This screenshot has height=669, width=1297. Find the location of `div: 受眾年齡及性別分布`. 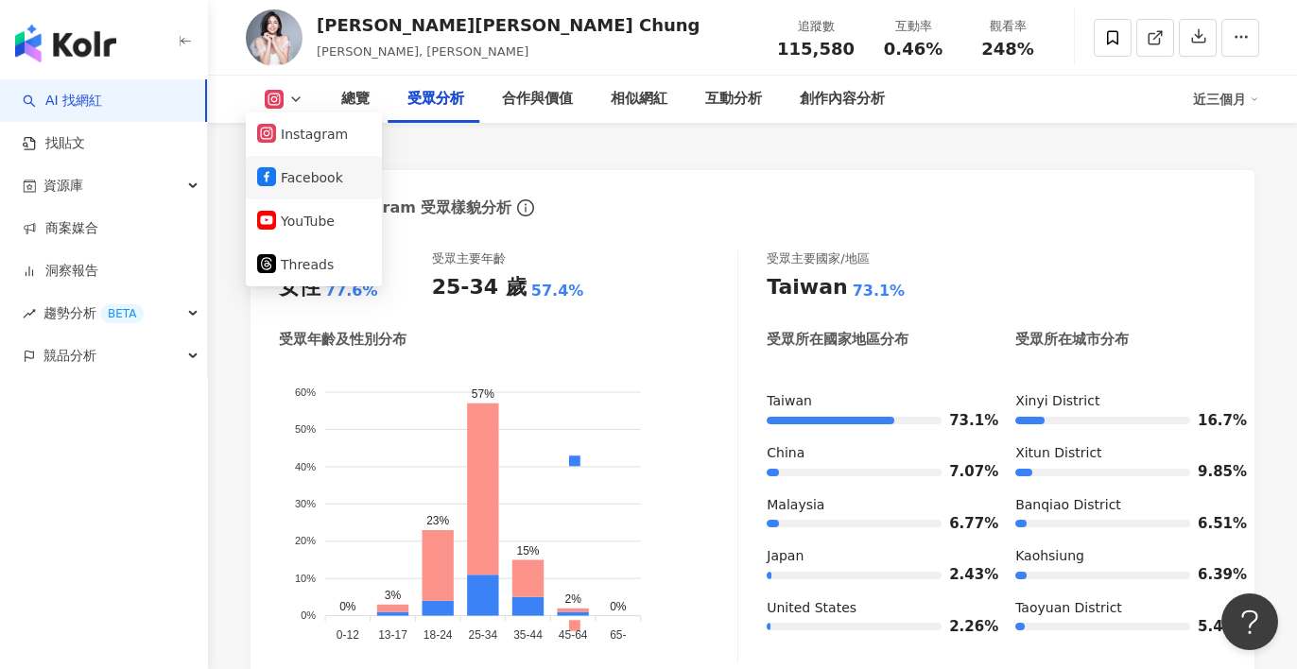

div: 受眾年齡及性別分布 is located at coordinates (342, 339).